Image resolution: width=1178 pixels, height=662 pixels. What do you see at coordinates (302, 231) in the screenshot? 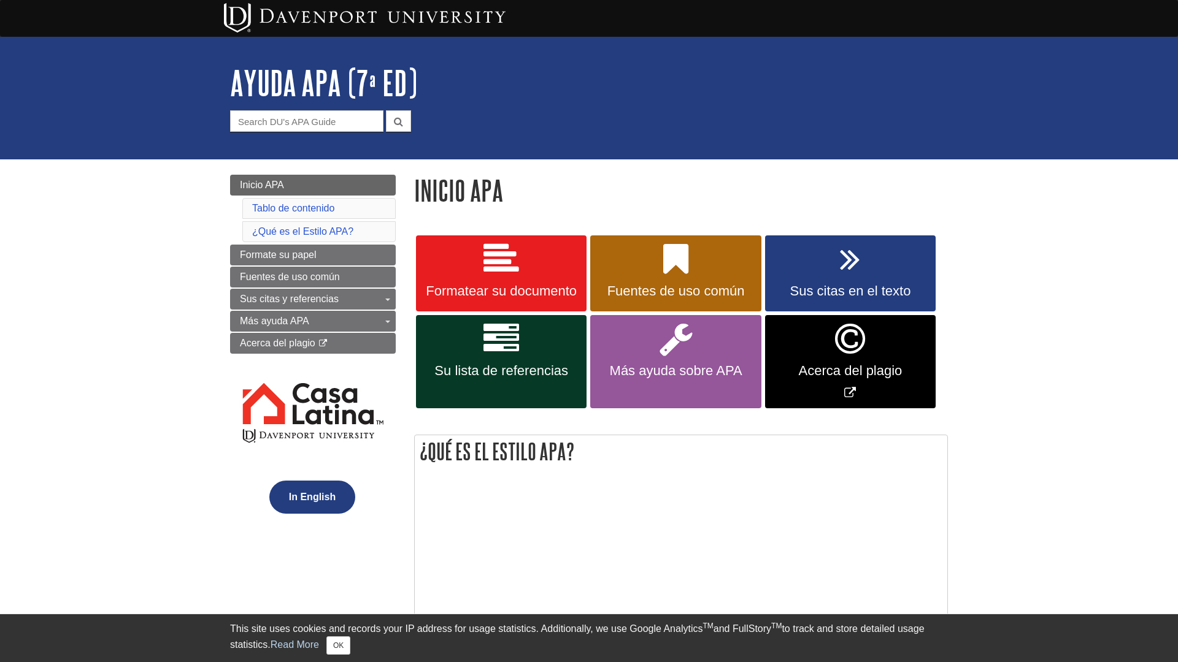
I see `a: ¿Qué es el Estilo APA?` at bounding box center [302, 231].